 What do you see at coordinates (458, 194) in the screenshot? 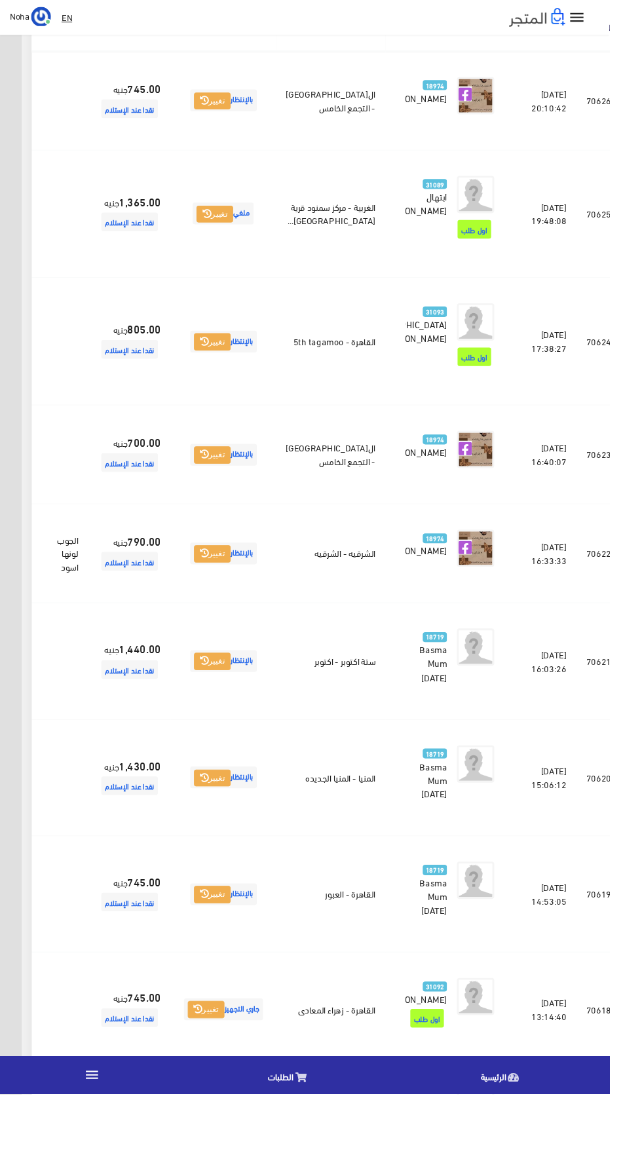
I see `span: 31089` at bounding box center [458, 194].